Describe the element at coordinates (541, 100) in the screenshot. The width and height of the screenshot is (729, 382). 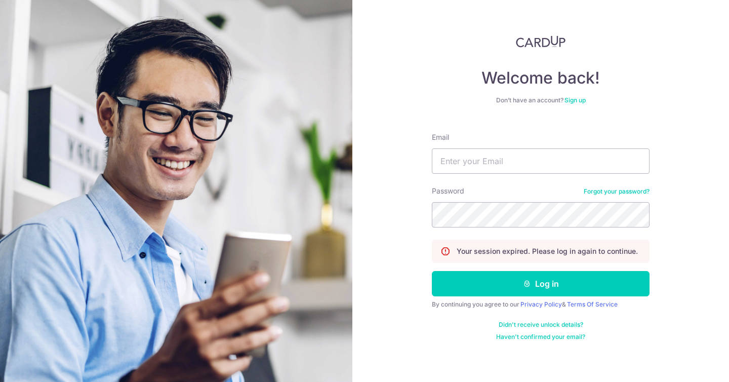
I see `div: Don’t have an account?` at that location.